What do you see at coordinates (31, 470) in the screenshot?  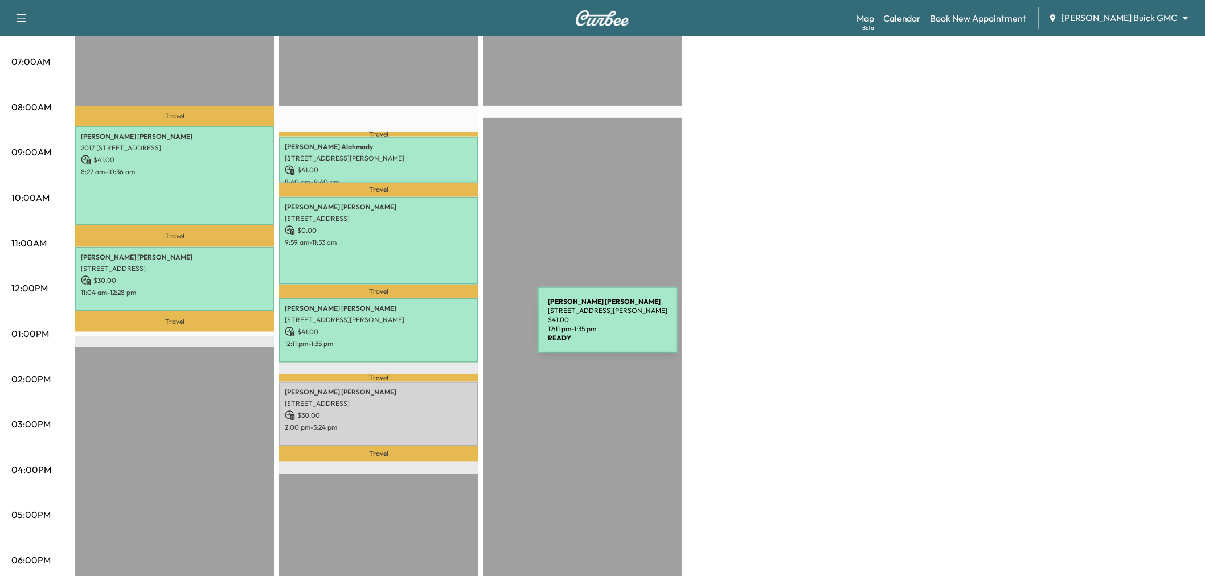 I see `p: 04:00PM` at bounding box center [31, 470].